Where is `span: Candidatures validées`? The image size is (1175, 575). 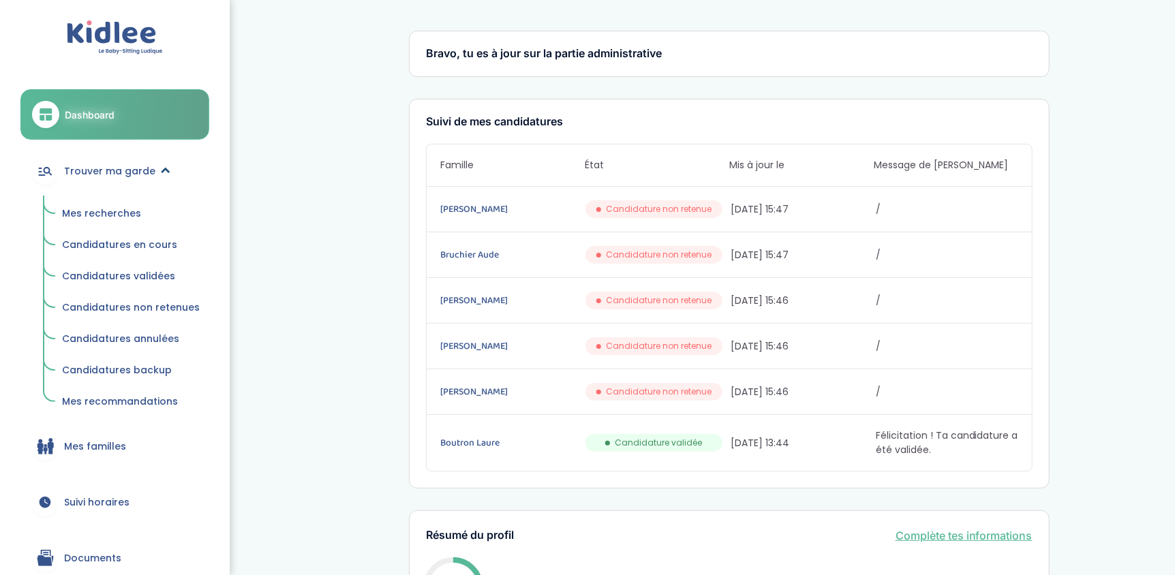 span: Candidatures validées is located at coordinates (119, 276).